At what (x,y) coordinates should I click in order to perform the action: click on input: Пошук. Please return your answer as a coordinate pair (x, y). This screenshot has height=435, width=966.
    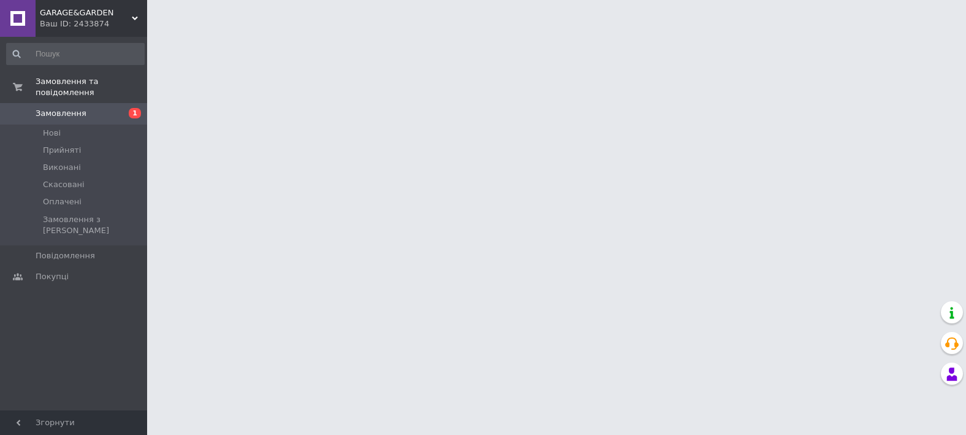
    Looking at the image, I should click on (75, 54).